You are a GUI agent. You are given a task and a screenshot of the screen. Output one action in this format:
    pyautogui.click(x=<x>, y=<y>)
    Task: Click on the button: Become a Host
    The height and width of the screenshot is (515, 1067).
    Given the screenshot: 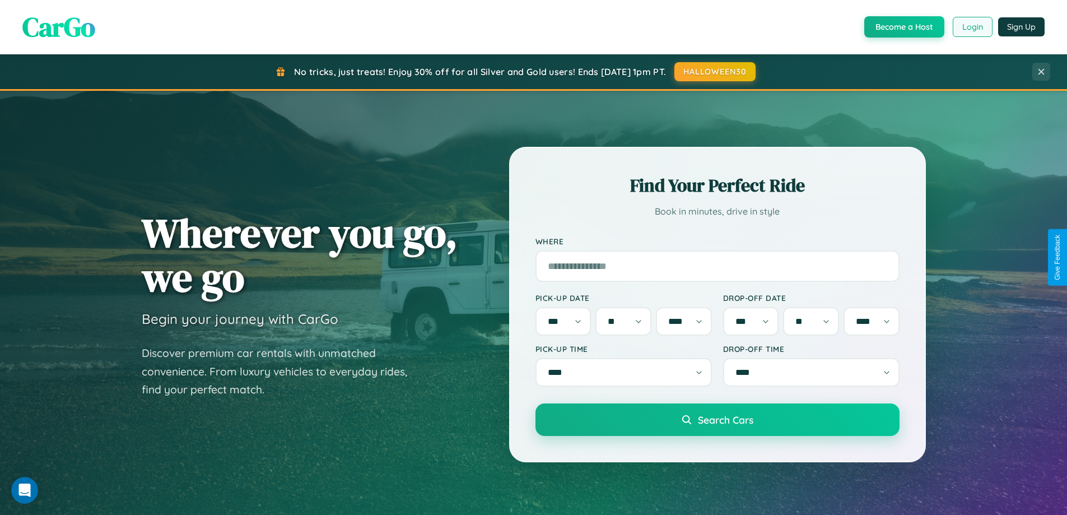 What is the action you would take?
    pyautogui.click(x=904, y=27)
    